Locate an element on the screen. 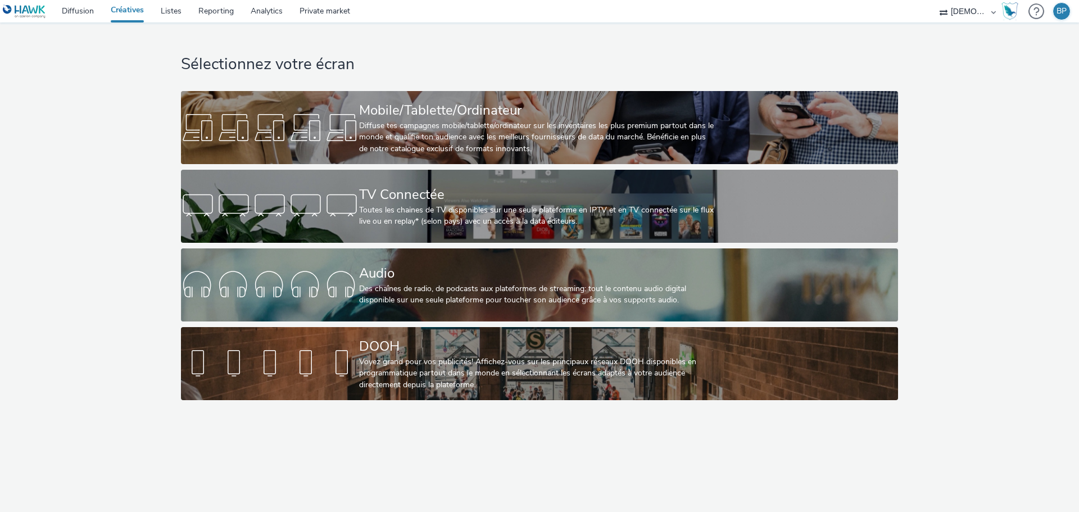 This screenshot has width=1079, height=512. h1: Sélectionnez votre écran is located at coordinates (539, 65).